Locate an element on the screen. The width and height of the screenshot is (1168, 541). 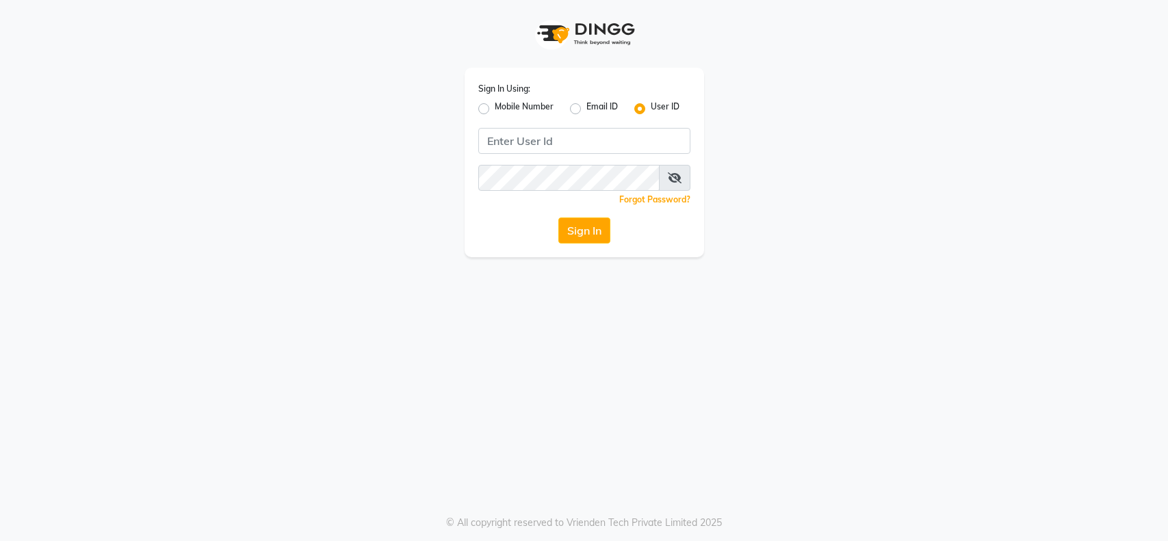
label: Mobile Number is located at coordinates (524, 109).